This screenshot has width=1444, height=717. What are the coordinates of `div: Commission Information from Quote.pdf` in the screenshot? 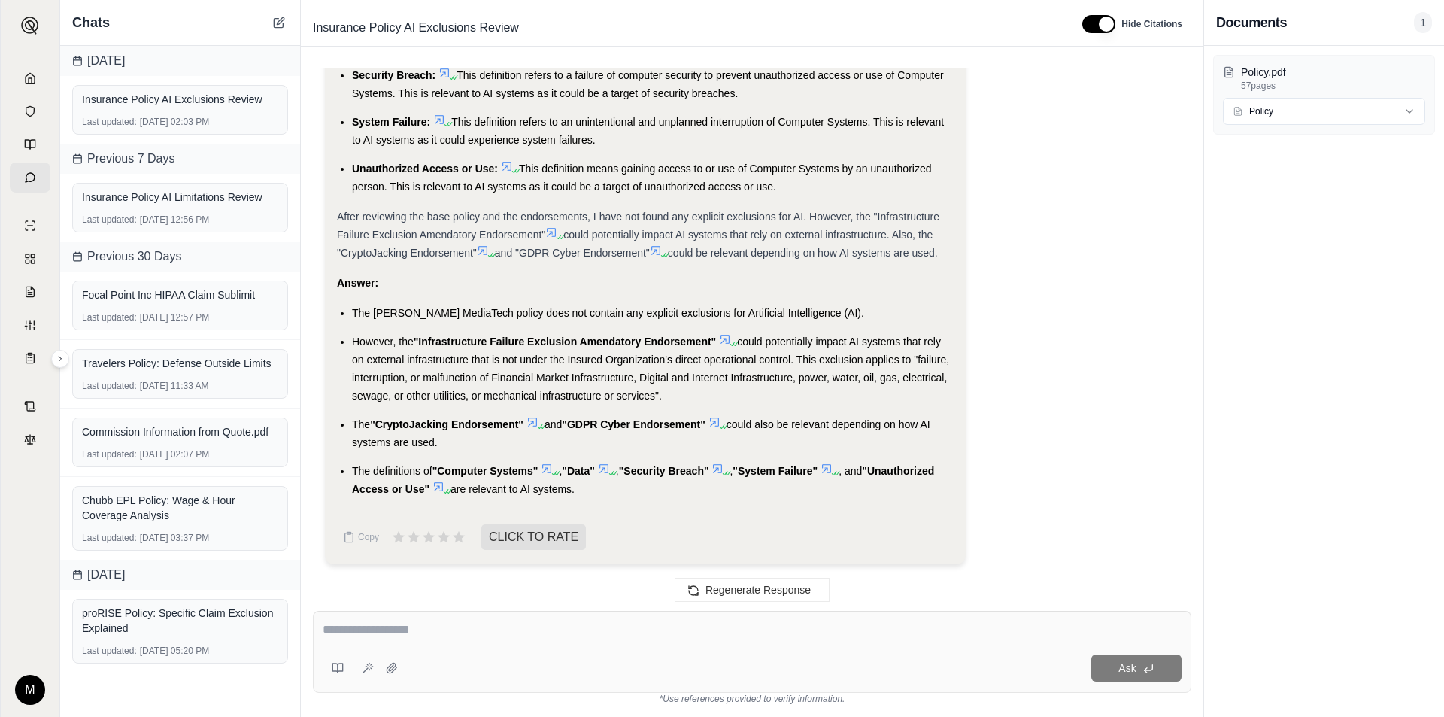 It's located at (180, 432).